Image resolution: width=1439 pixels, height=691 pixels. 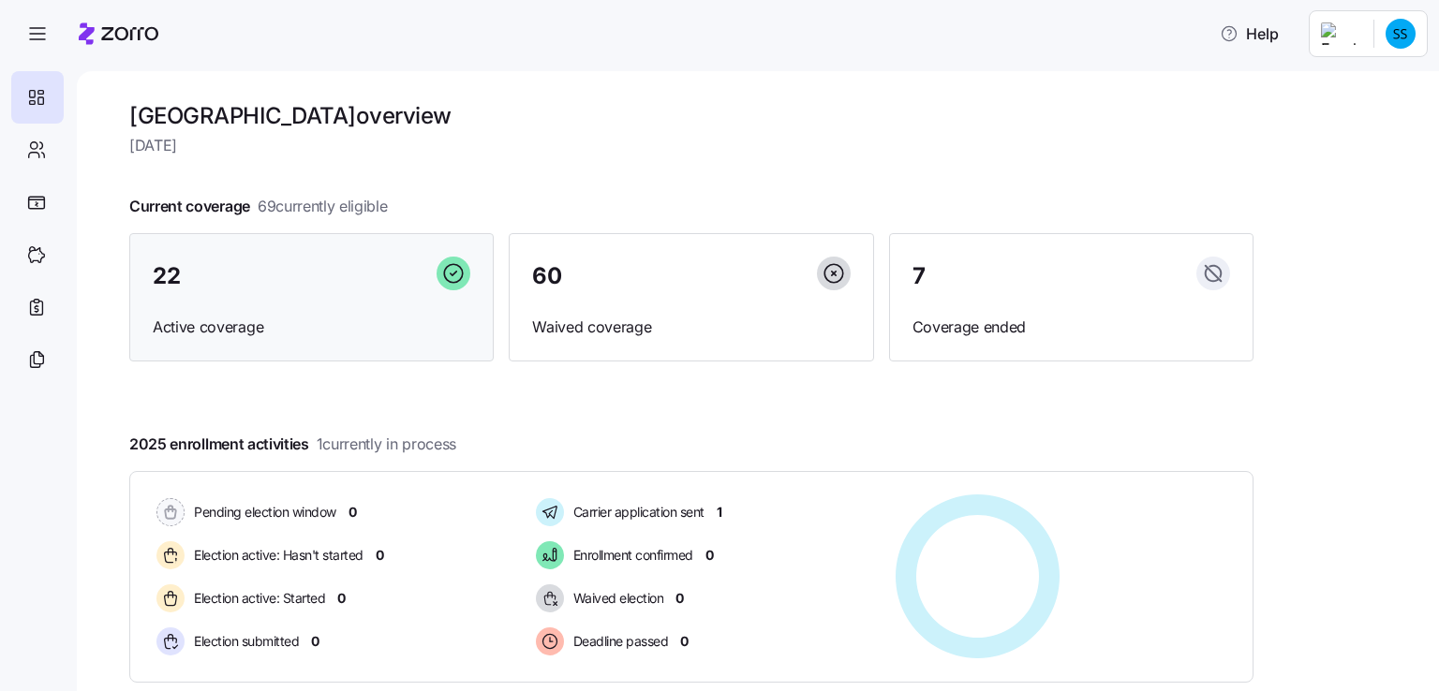 I want to click on span: Election active: Hasn't started, so click(x=275, y=555).